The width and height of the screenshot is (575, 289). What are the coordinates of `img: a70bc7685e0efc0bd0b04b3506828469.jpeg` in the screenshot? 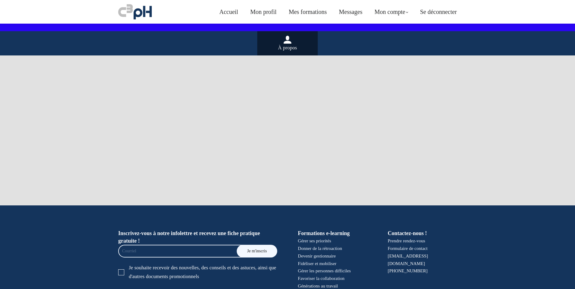 It's located at (135, 12).